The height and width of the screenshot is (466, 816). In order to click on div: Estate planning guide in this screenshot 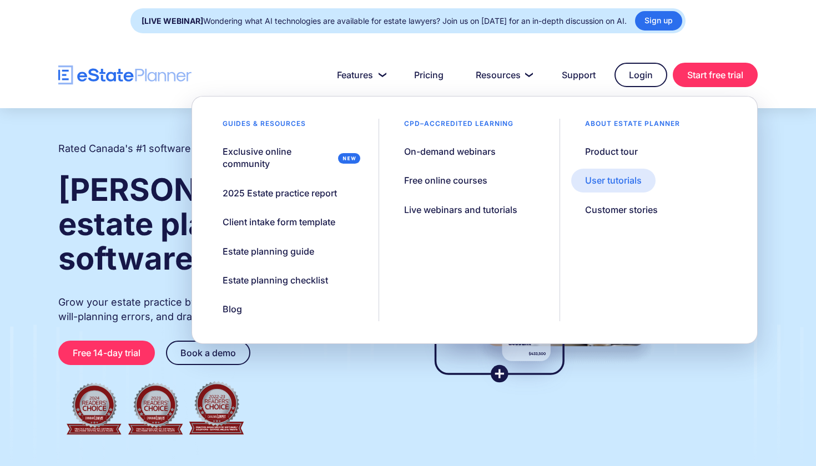, I will do `click(268, 251)`.